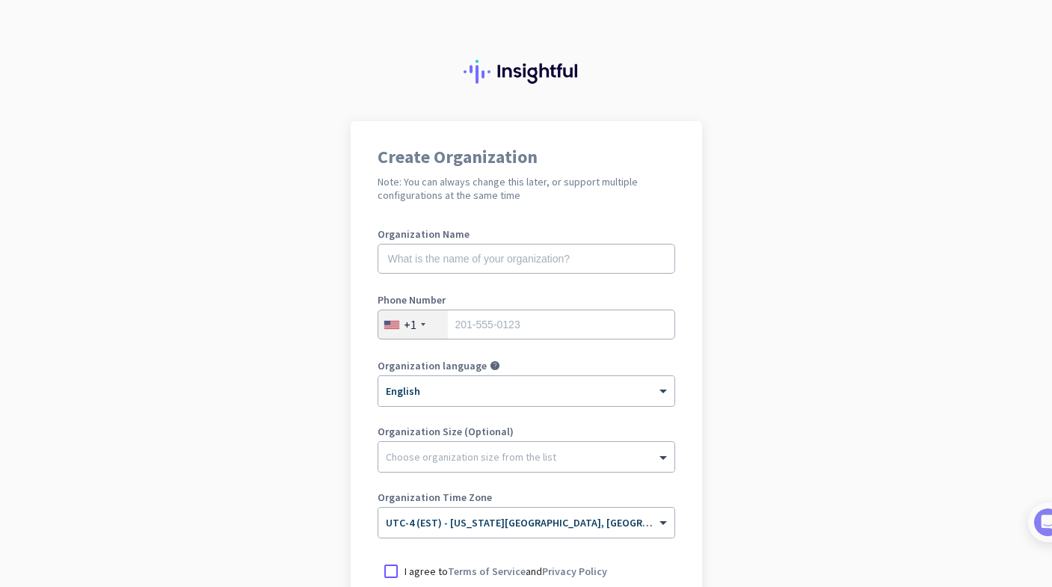 The image size is (1052, 587). I want to click on label: Organization Name, so click(526, 234).